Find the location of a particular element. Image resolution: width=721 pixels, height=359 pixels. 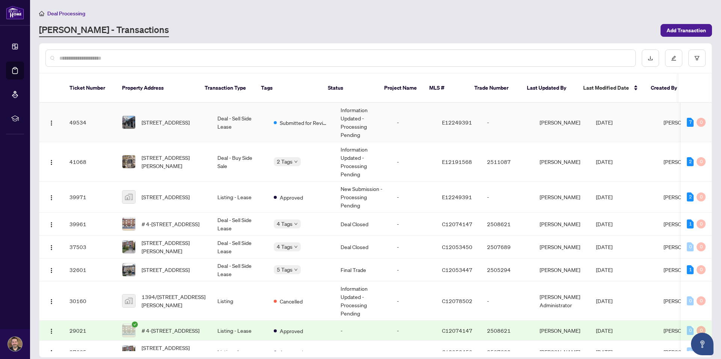

span: edit is located at coordinates (674, 58).